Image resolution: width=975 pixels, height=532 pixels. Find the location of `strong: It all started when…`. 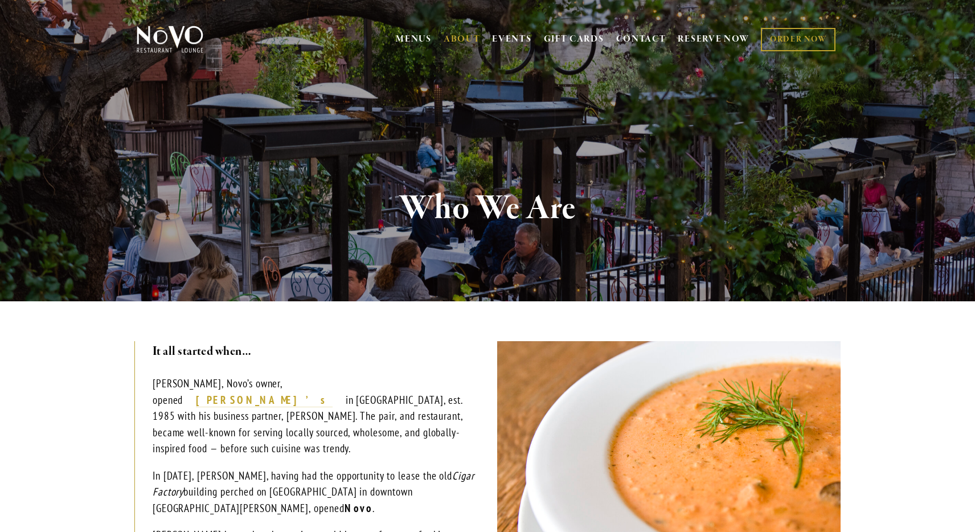

strong: It all started when… is located at coordinates (202, 351).